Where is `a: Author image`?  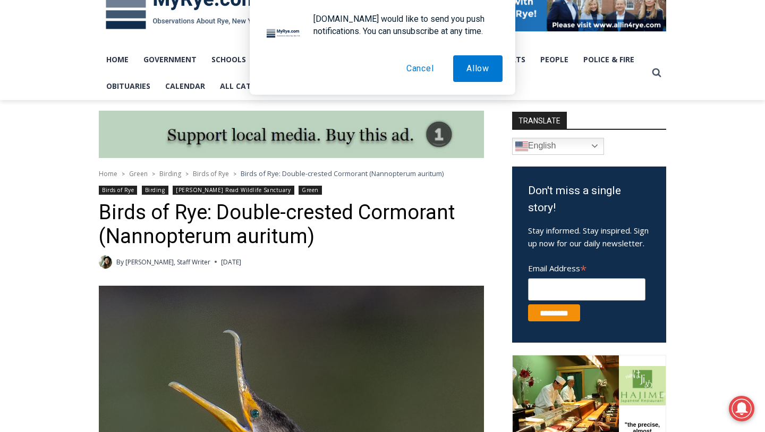 a: Author image is located at coordinates (105, 261).